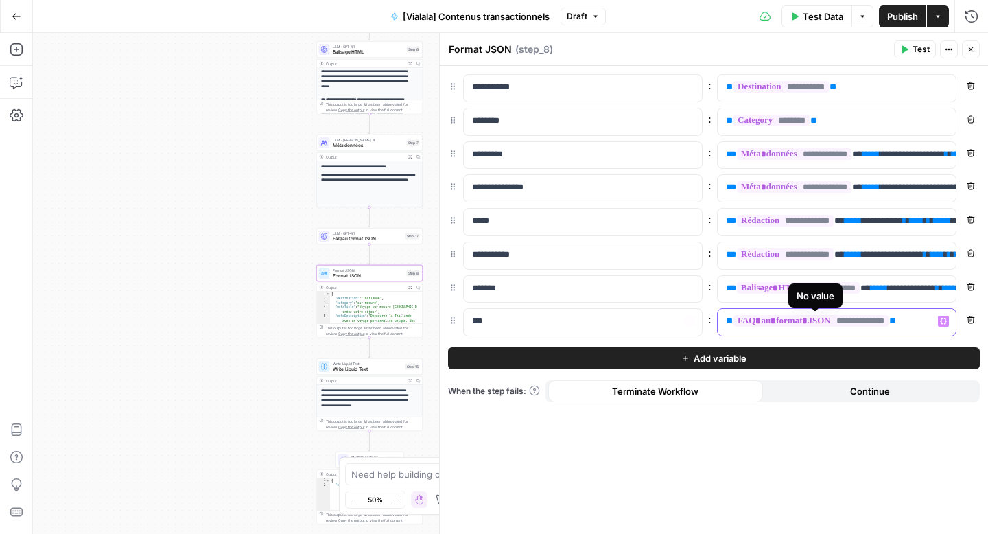  Describe the element at coordinates (534, 49) in the screenshot. I see `span: ( step_8 )` at that location.